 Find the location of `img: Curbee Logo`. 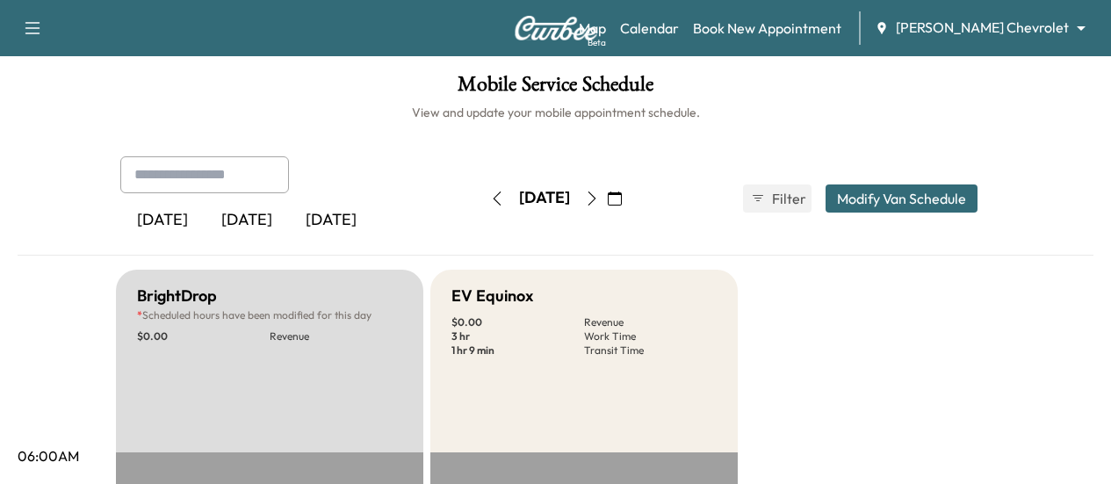

img: Curbee Logo is located at coordinates (556, 28).